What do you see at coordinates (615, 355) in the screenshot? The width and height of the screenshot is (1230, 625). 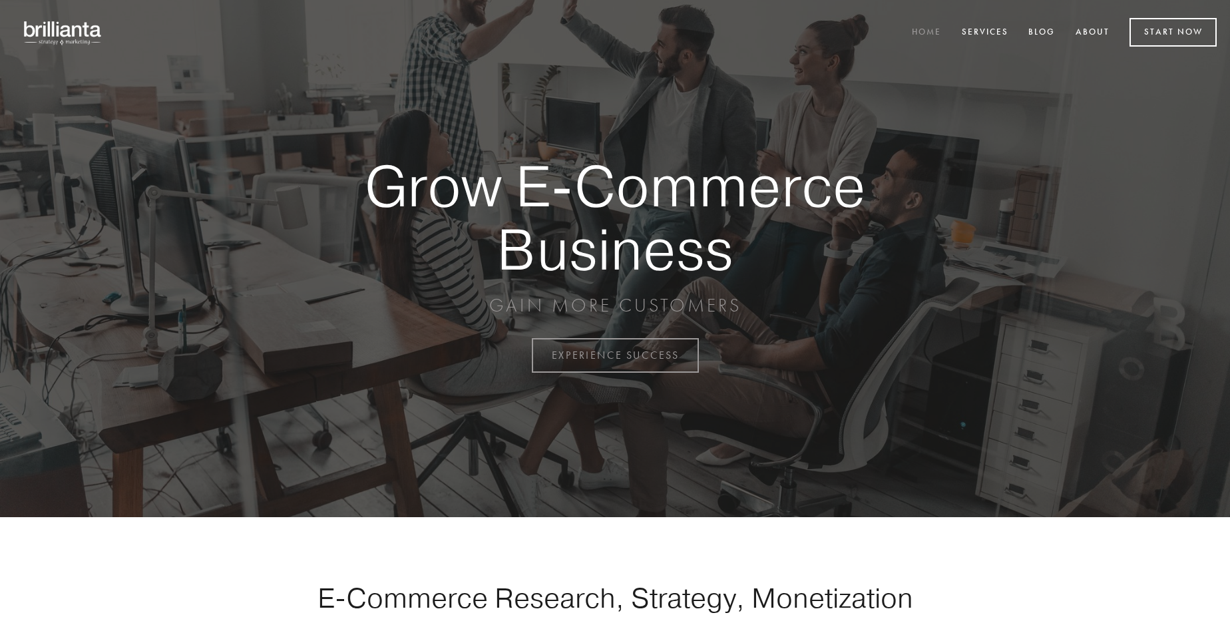 I see `a: EXPERIENCE SUCCESS` at bounding box center [615, 355].